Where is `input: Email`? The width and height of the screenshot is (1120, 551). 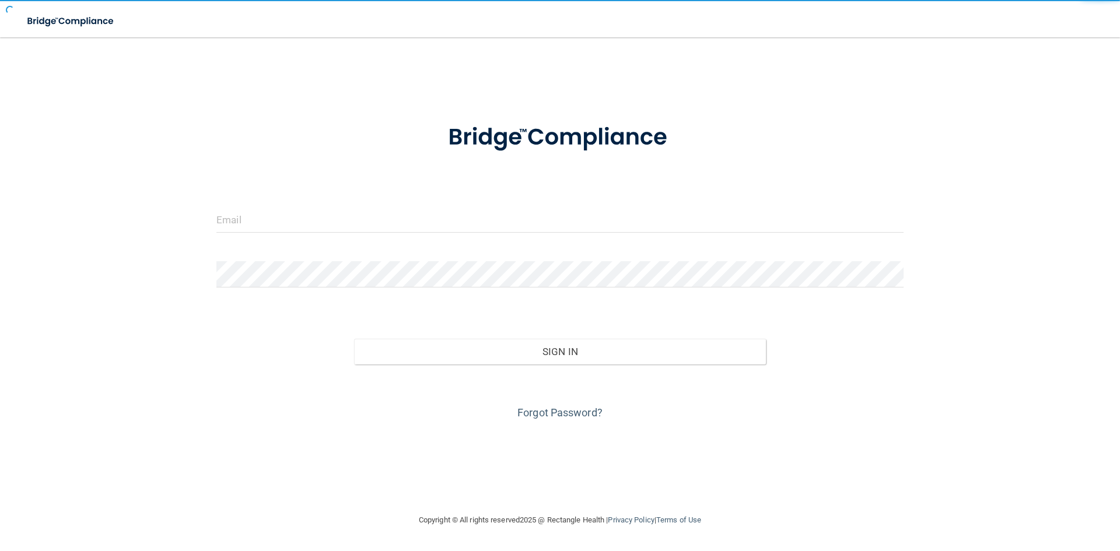 input: Email is located at coordinates (560, 219).